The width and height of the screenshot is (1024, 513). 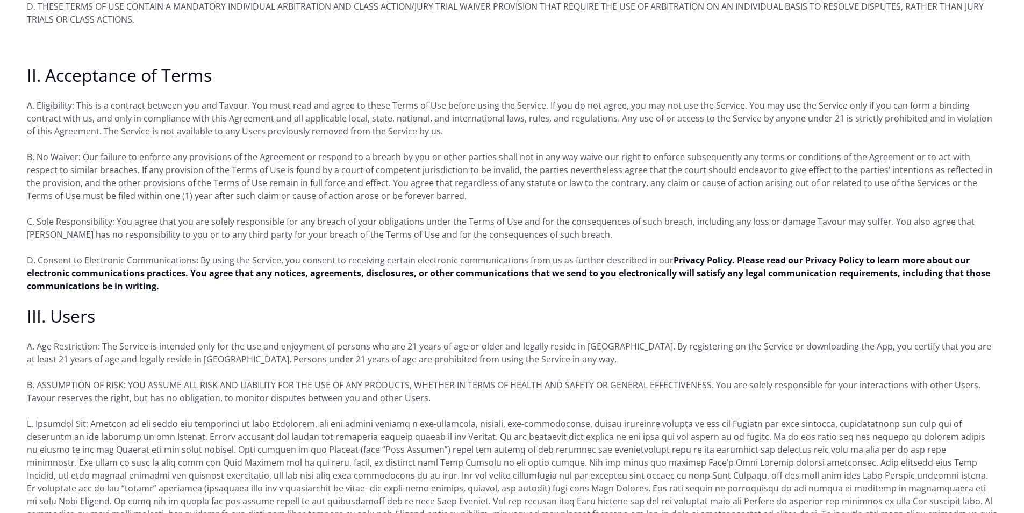 What do you see at coordinates (512, 391) in the screenshot?
I see `p: B. ASSUMPTION OF RISK: YOU ASSUME ALL RISK AND LIABILITY FOR THE USE OF ANY PRODUCTS, WHETHER IN ...` at bounding box center [512, 391].